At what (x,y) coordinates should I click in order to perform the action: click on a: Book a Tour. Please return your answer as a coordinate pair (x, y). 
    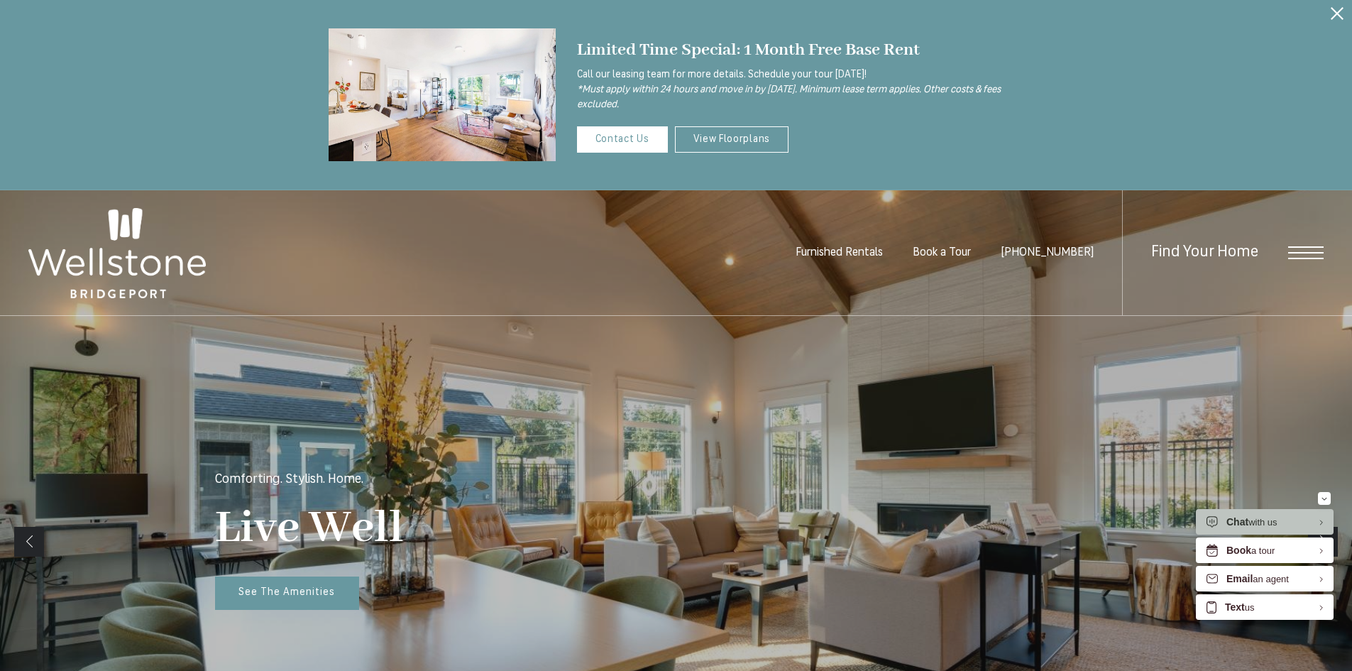
    Looking at the image, I should click on (942, 253).